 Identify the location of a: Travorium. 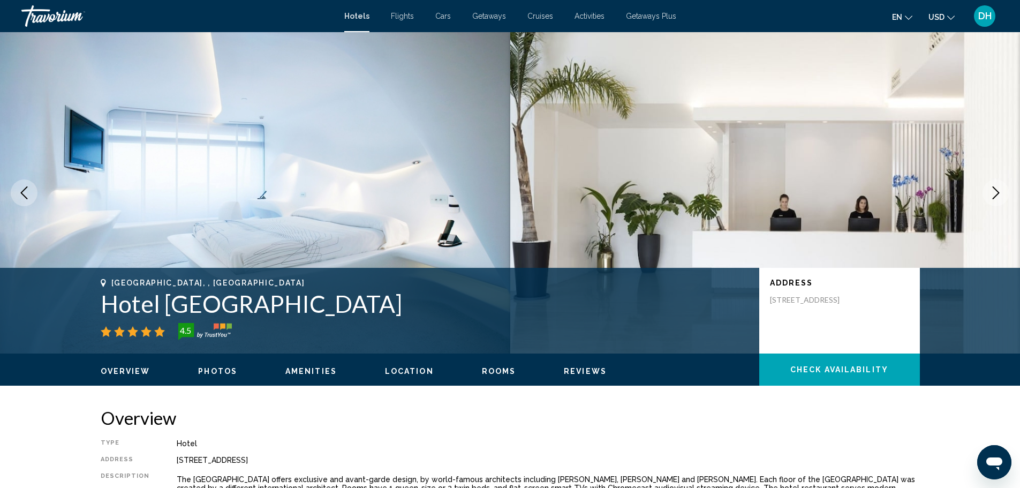
(177, 16).